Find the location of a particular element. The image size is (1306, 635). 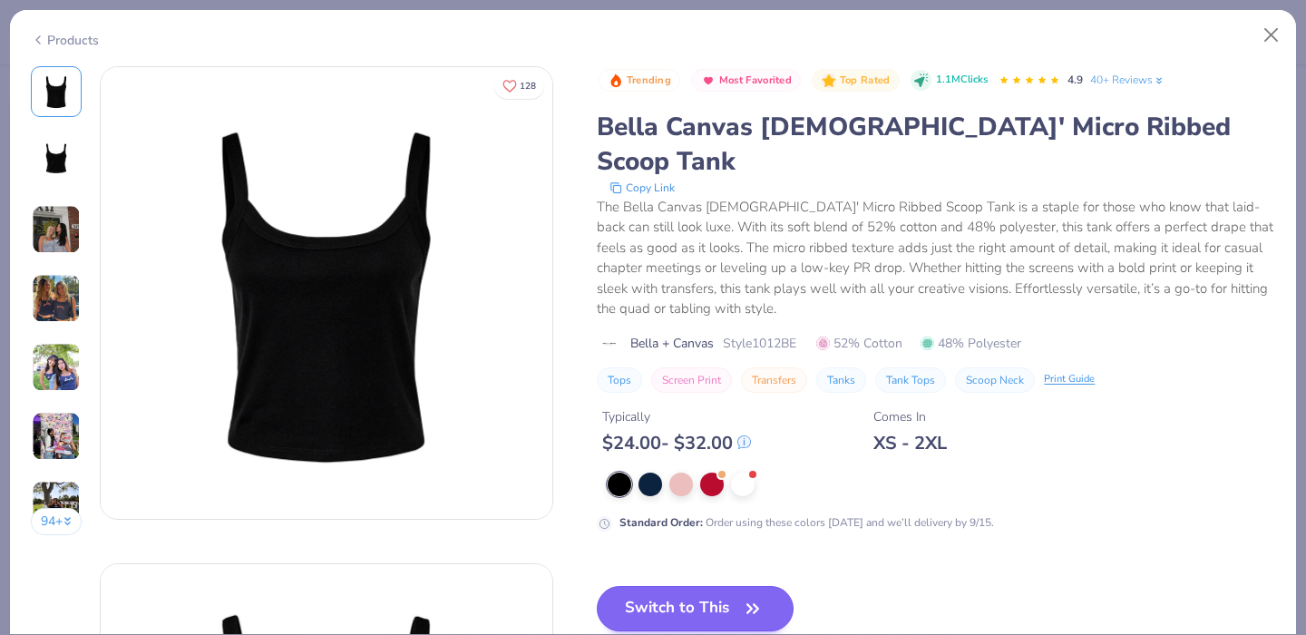

span: Style 1012BE is located at coordinates (759, 343).